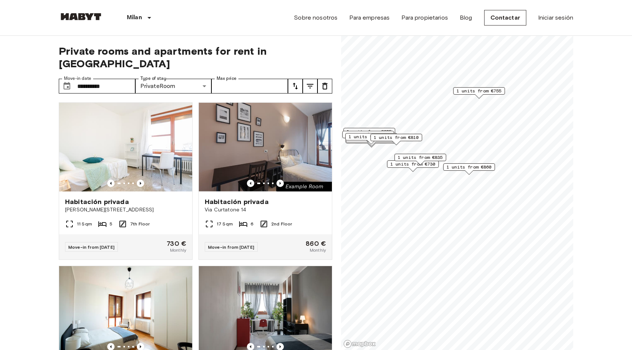 The image size is (632, 350). I want to click on span: 1 units from €835, so click(420, 157).